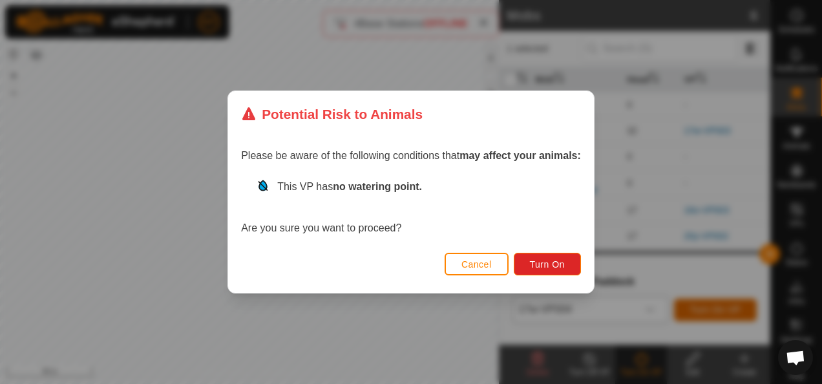 Image resolution: width=822 pixels, height=384 pixels. I want to click on button: Cancel, so click(476, 264).